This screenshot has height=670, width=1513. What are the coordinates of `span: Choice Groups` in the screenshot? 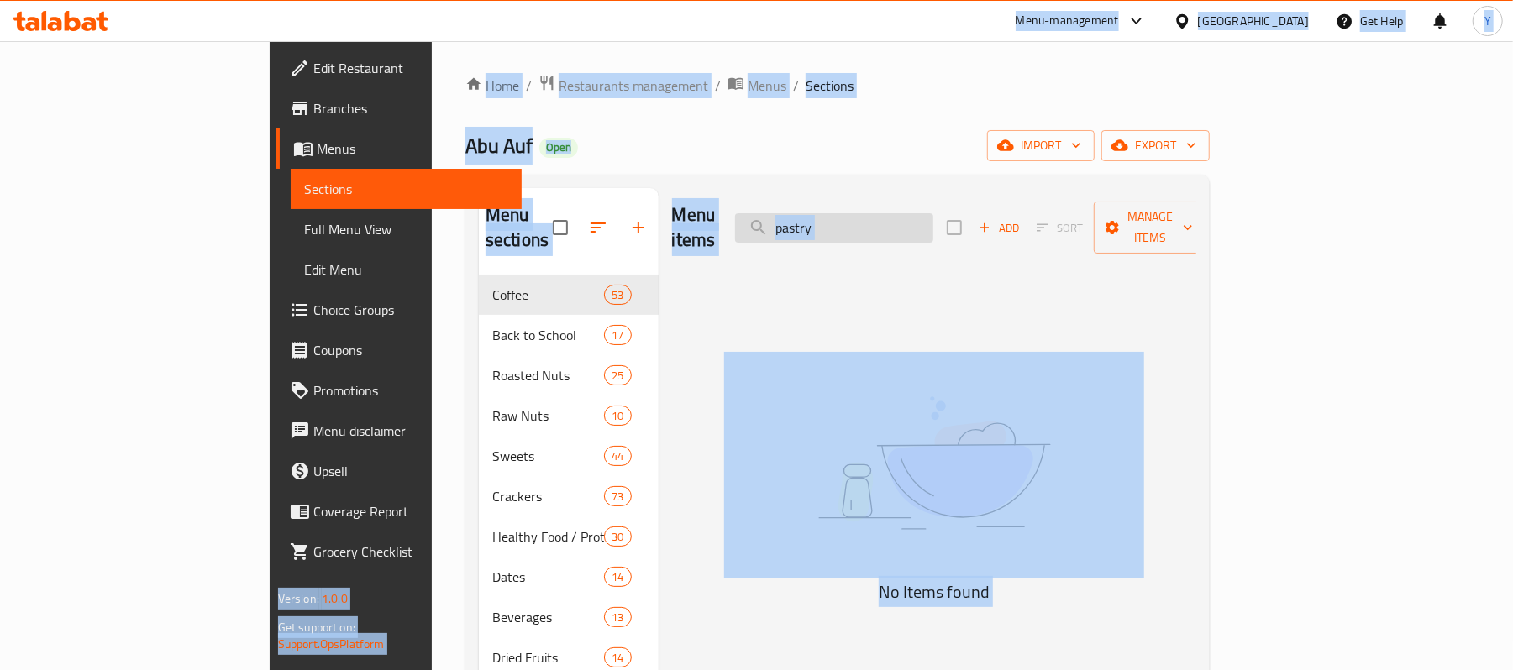 It's located at (411, 310).